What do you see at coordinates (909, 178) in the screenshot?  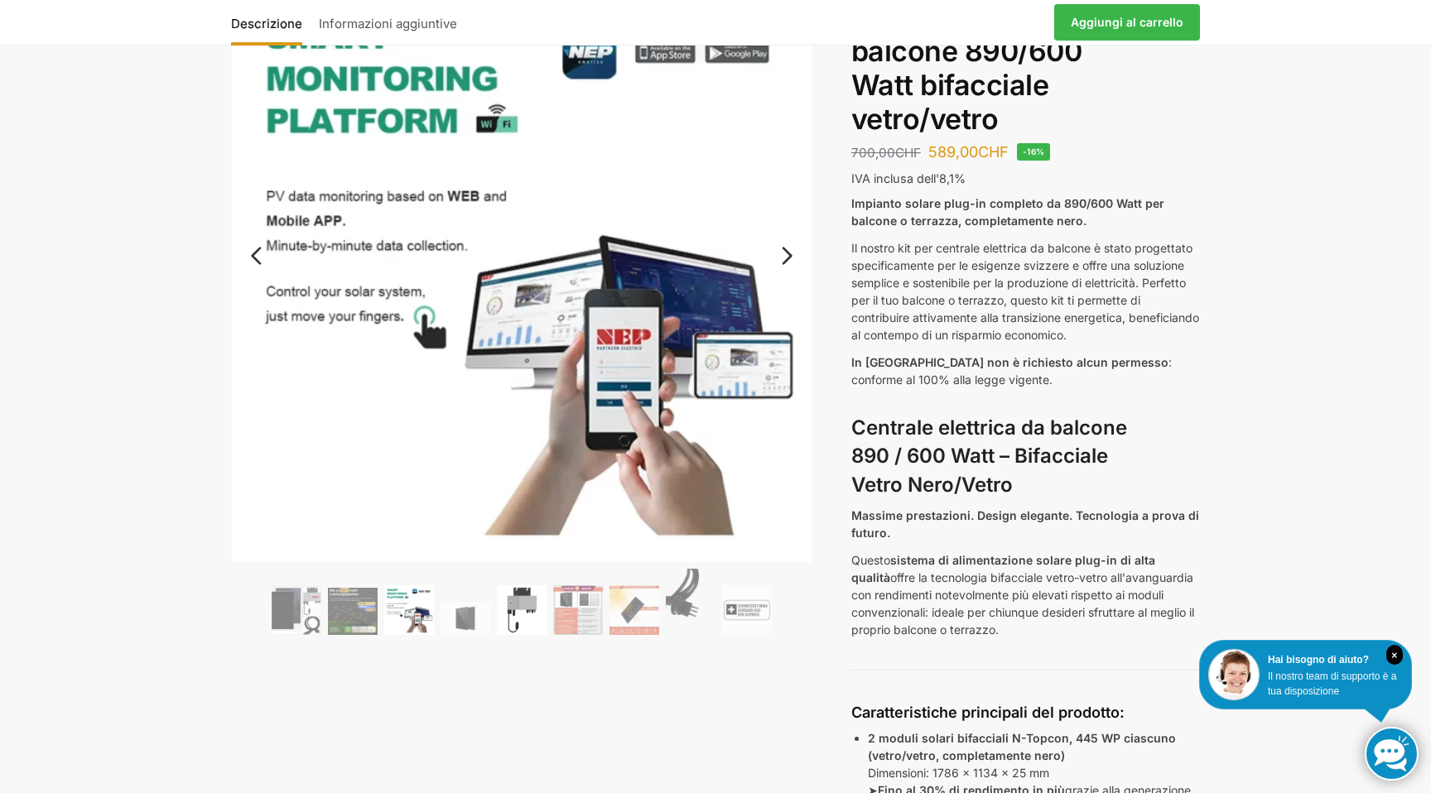 I see `font: IVA inclusa dell'8,1%` at bounding box center [909, 178].